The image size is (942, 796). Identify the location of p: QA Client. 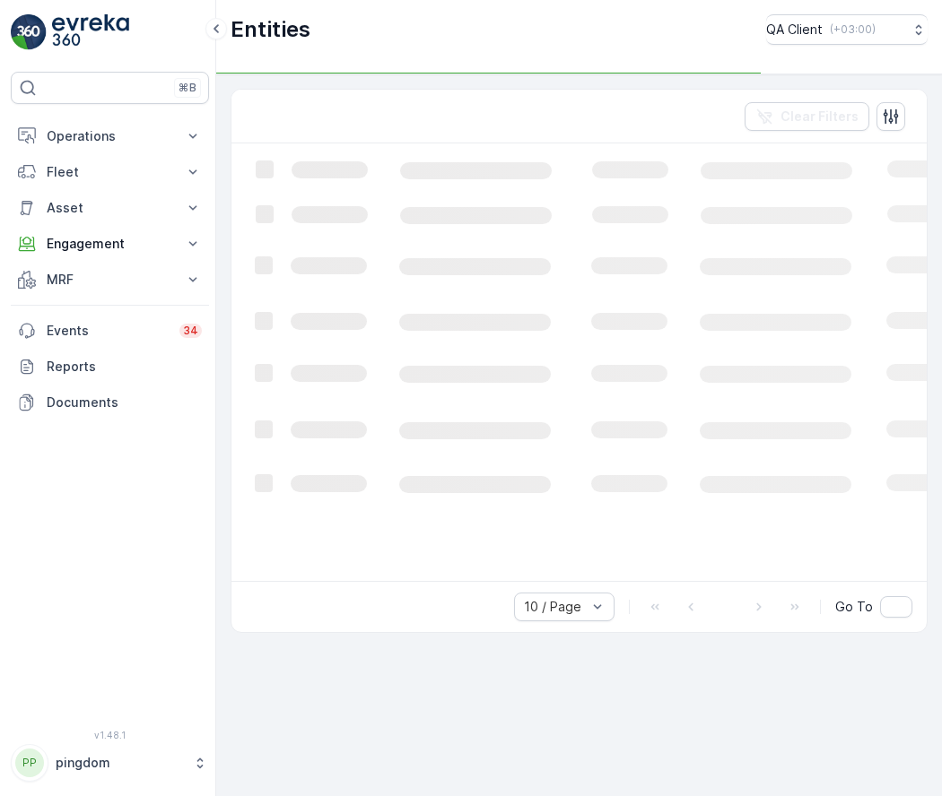
(794, 30).